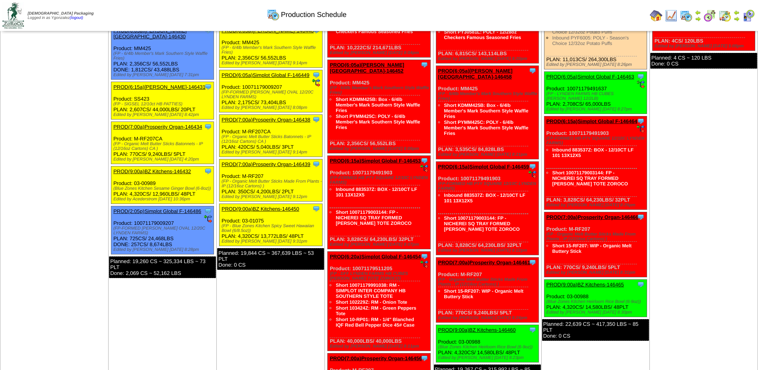 The image size is (758, 370). I want to click on a: PROD(9:00a)BZ Kitchens-146465, so click(585, 284).